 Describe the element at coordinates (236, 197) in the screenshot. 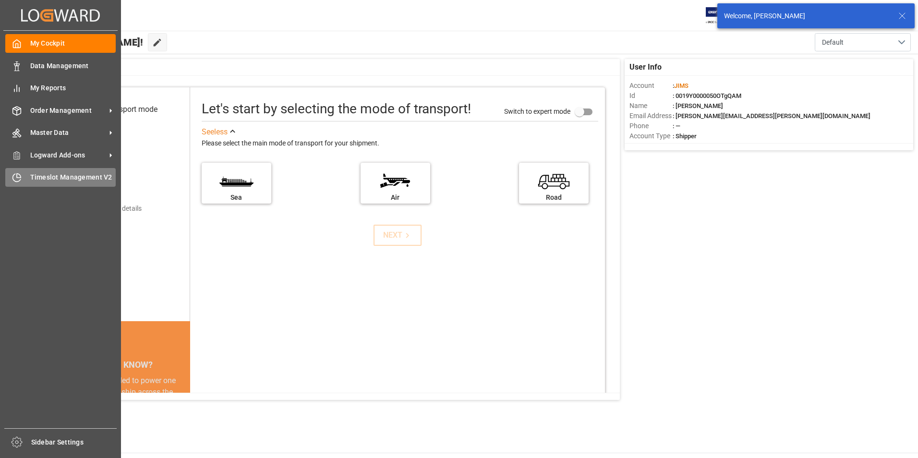

I see `div: Sea` at that location.